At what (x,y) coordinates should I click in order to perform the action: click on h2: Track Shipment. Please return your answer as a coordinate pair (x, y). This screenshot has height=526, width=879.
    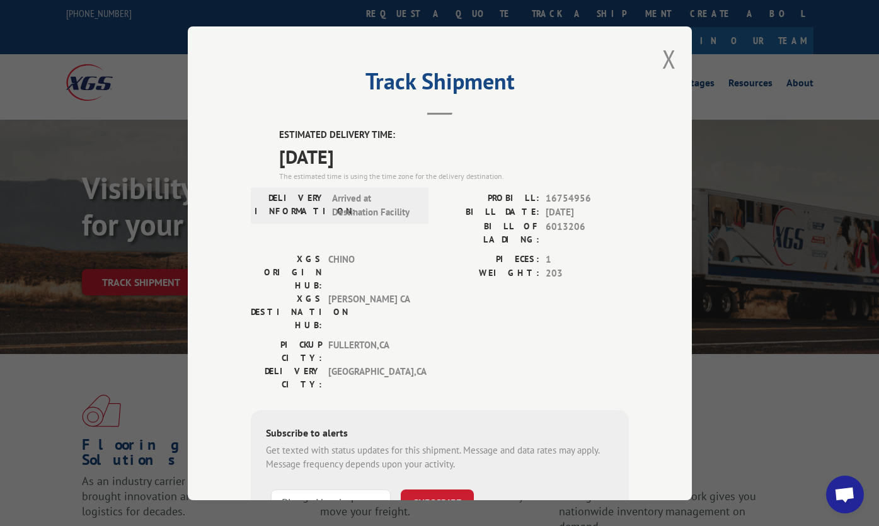
    Looking at the image, I should click on (440, 84).